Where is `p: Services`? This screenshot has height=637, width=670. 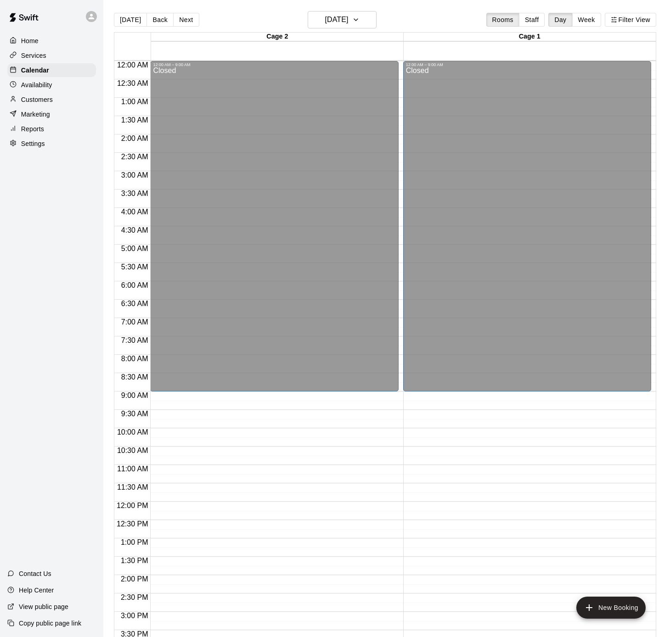 p: Services is located at coordinates (34, 56).